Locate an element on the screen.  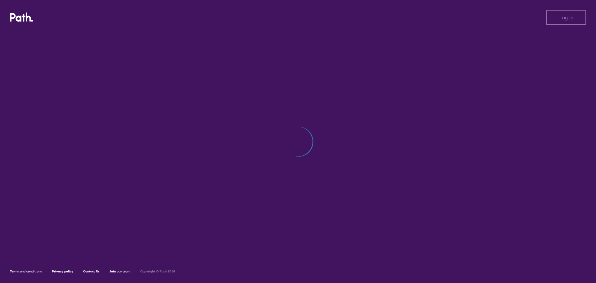
span: Log in is located at coordinates (566, 17).